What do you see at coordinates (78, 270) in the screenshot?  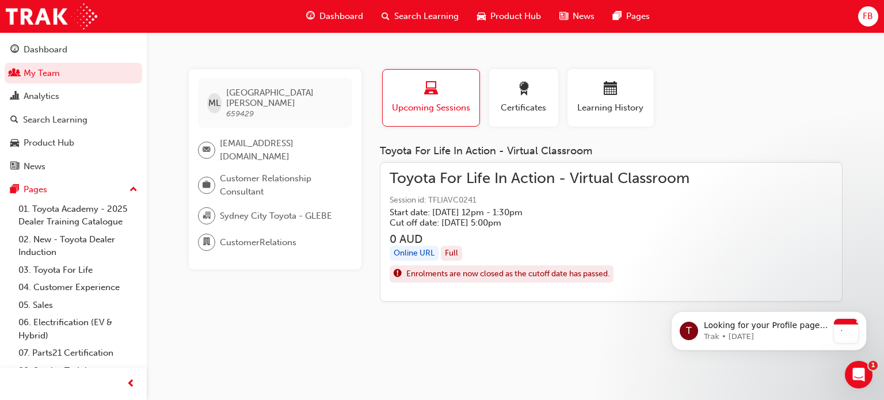 I see `a: 03. Toyota For Life` at bounding box center [78, 270].